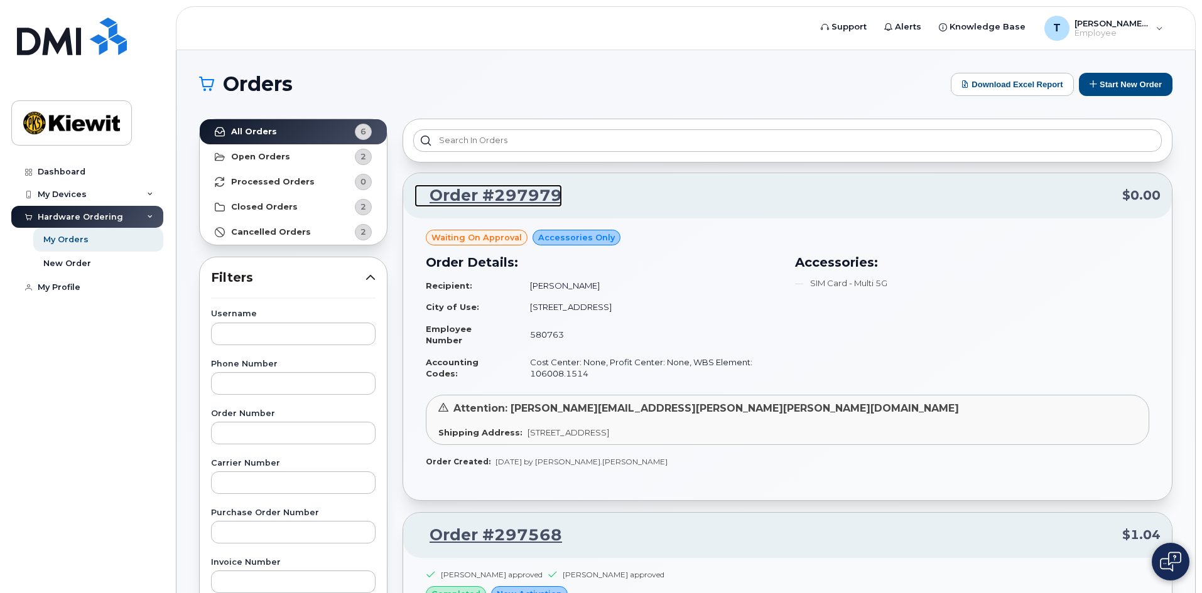 Image resolution: width=1202 pixels, height=593 pixels. Describe the element at coordinates (272, 182) in the screenshot. I see `strong: Processed Orders` at that location.